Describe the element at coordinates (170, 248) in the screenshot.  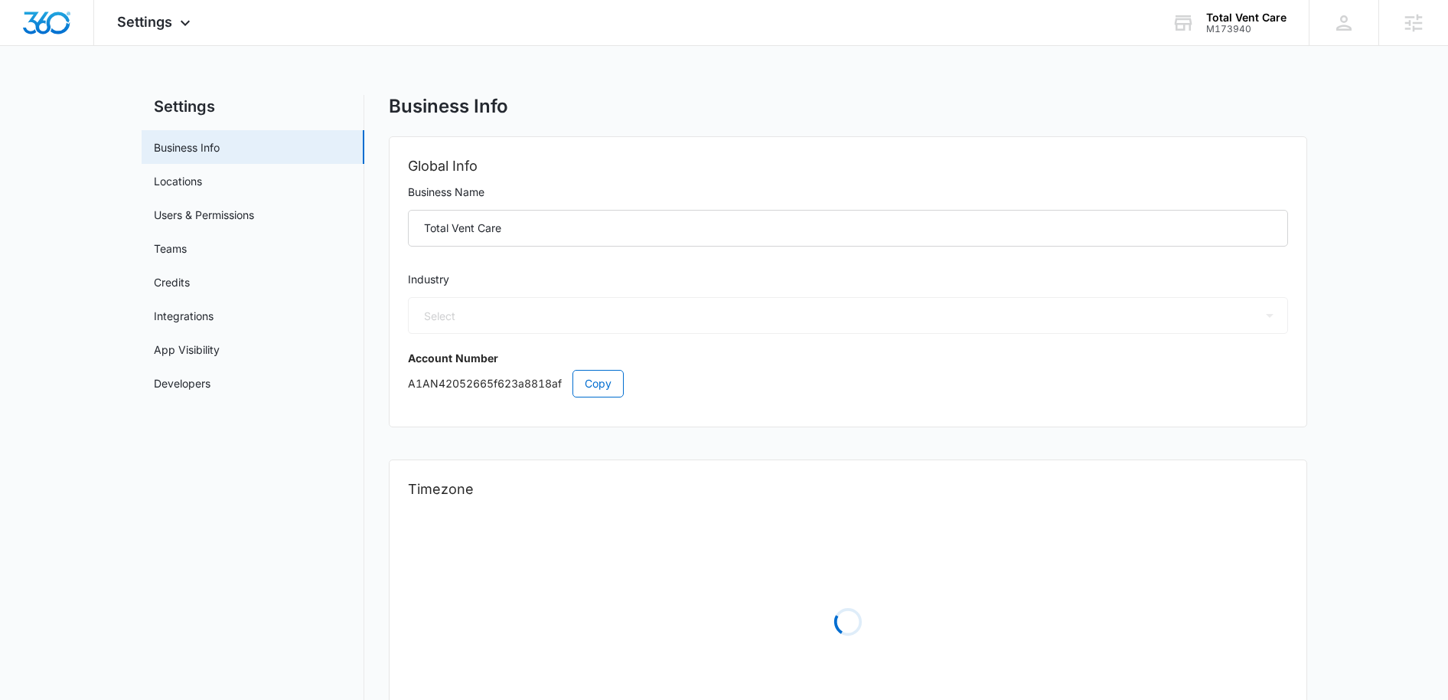
I see `a: Teams` at that location.